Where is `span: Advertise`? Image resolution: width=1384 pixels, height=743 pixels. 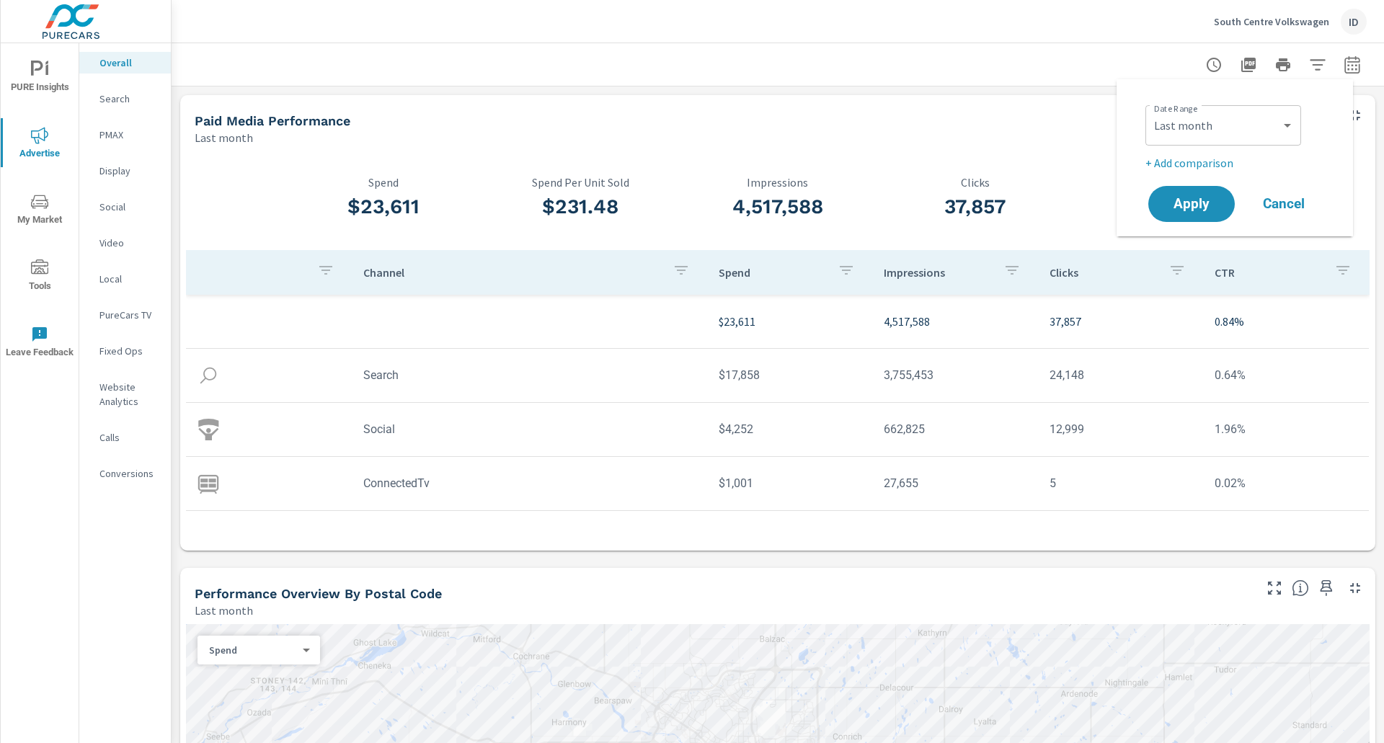 span: Advertise is located at coordinates (40, 144).